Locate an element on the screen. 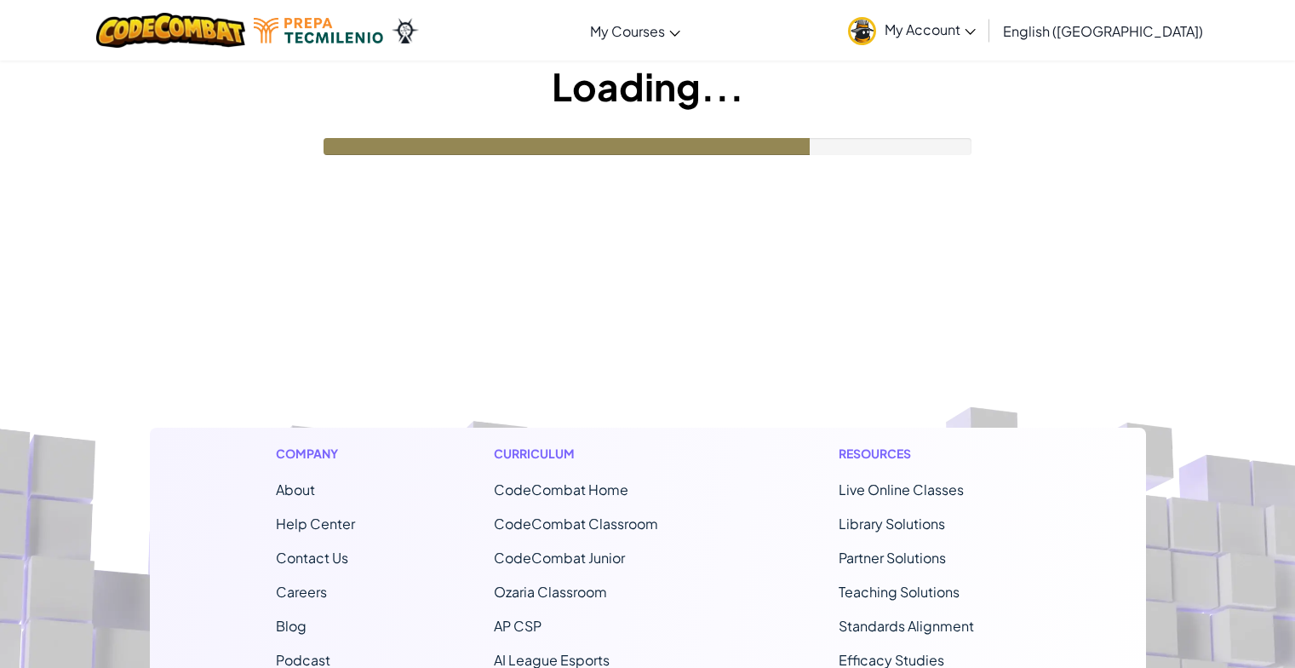 Image resolution: width=1295 pixels, height=668 pixels. img: Ozaria is located at coordinates (405, 31).